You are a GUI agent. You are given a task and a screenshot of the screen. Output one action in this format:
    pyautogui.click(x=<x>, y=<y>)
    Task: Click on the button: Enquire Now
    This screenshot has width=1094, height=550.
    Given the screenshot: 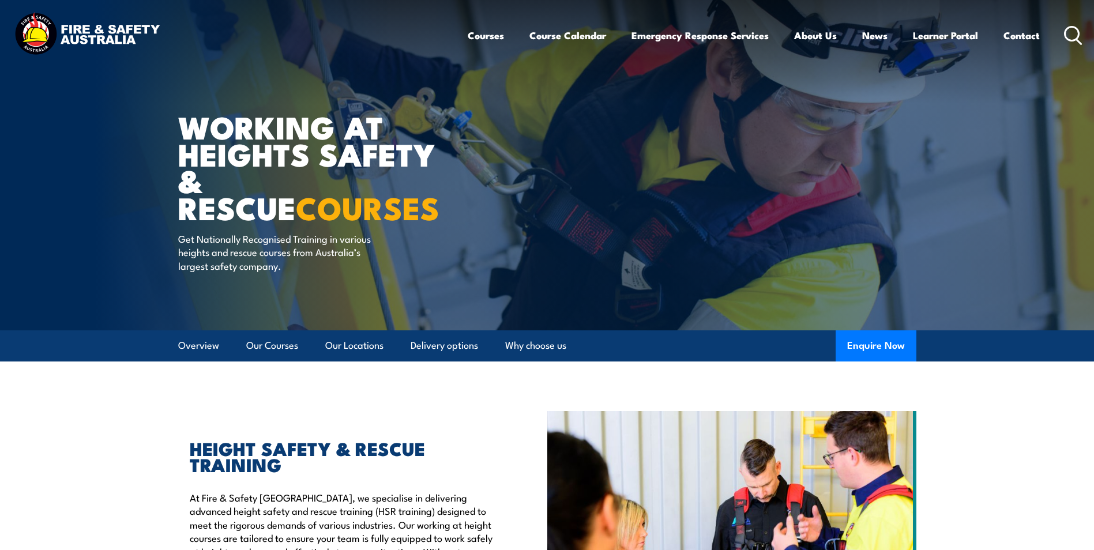 What is the action you would take?
    pyautogui.click(x=876, y=346)
    